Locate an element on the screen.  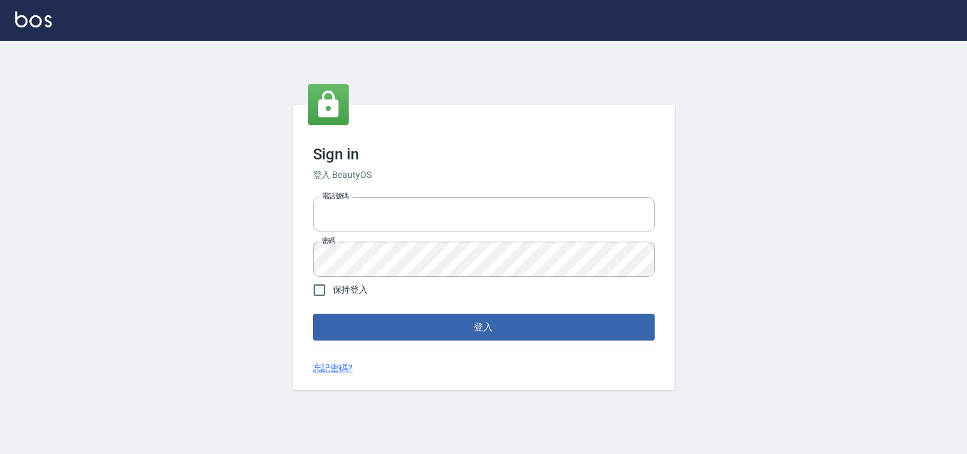
label: 密碼 is located at coordinates (328, 240).